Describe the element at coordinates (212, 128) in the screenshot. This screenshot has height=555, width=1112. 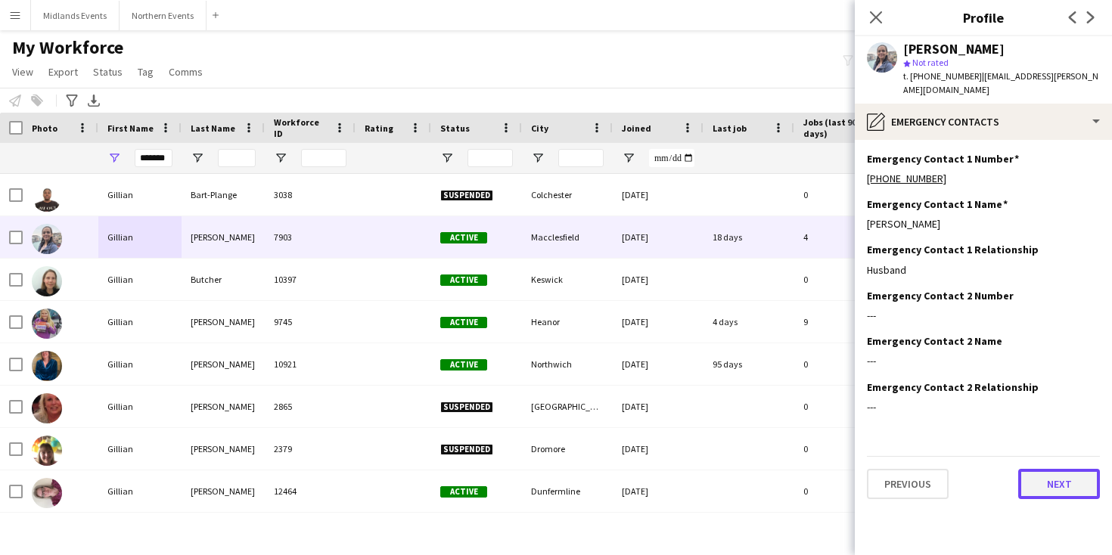
I see `span: Last Name` at that location.